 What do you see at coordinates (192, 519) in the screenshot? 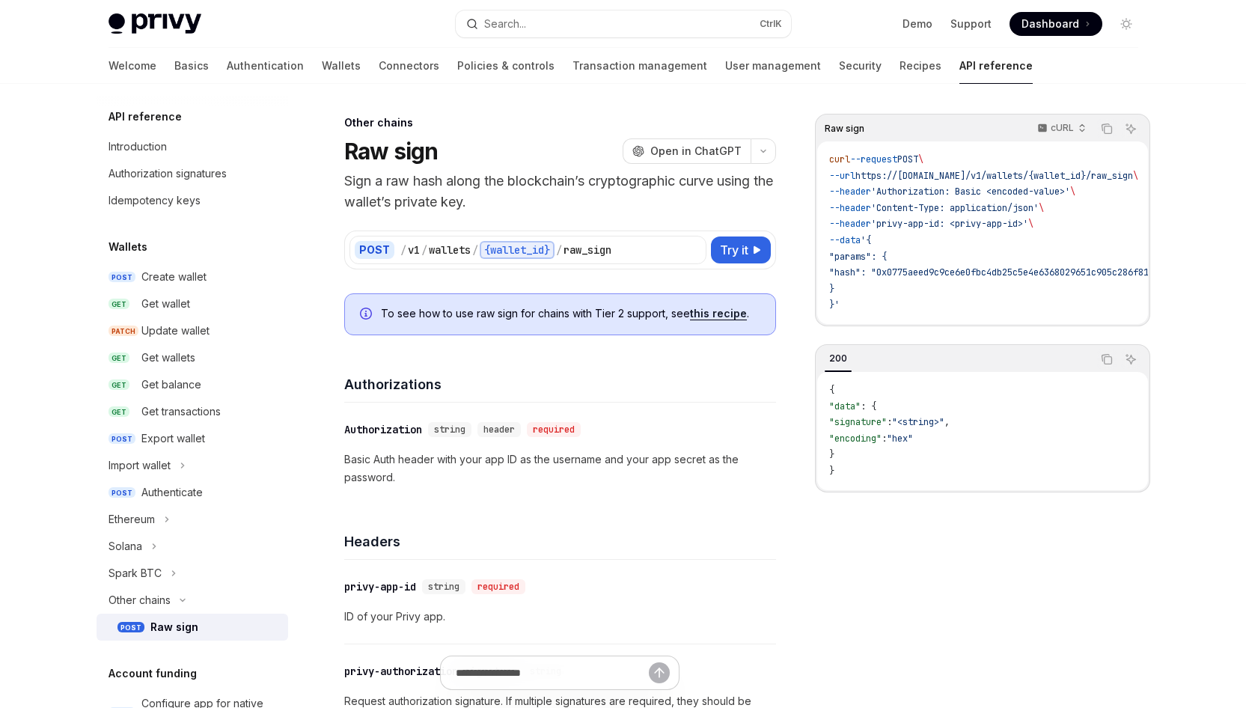
I see `button: Toggle Ethereum section` at bounding box center [192, 519].